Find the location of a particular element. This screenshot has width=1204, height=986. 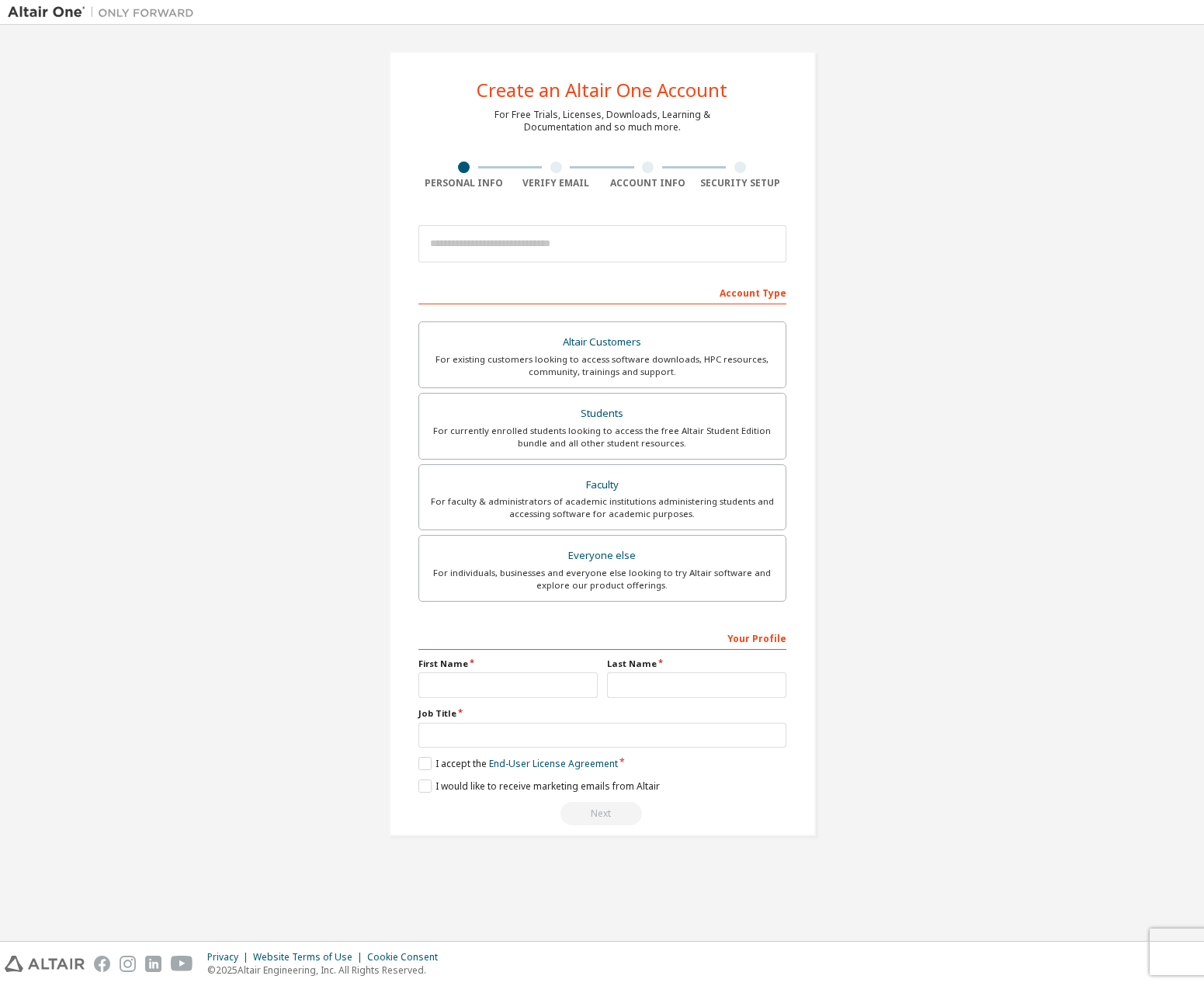

label: Last Name is located at coordinates (697, 664).